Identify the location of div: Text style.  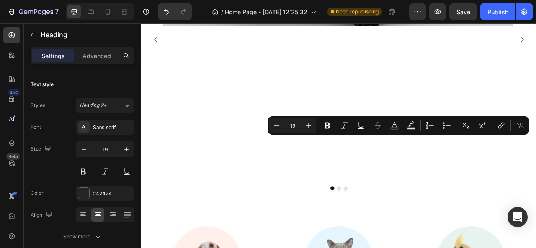
(42, 85).